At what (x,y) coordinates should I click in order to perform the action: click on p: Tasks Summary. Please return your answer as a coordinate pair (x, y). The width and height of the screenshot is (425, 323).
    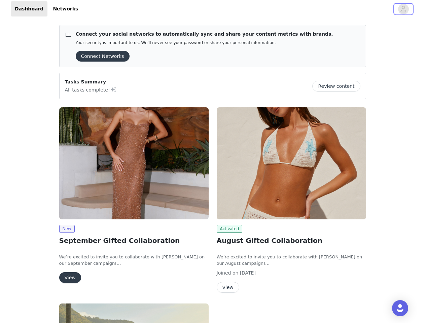
    Looking at the image, I should click on (91, 82).